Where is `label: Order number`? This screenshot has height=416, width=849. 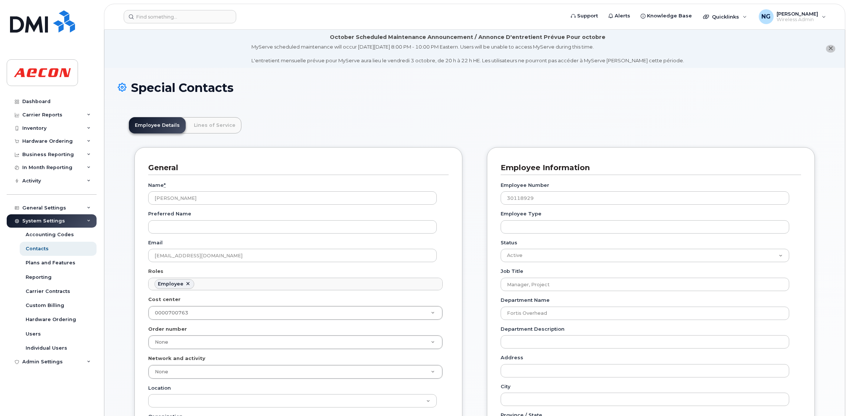
label: Order number is located at coordinates (167, 329).